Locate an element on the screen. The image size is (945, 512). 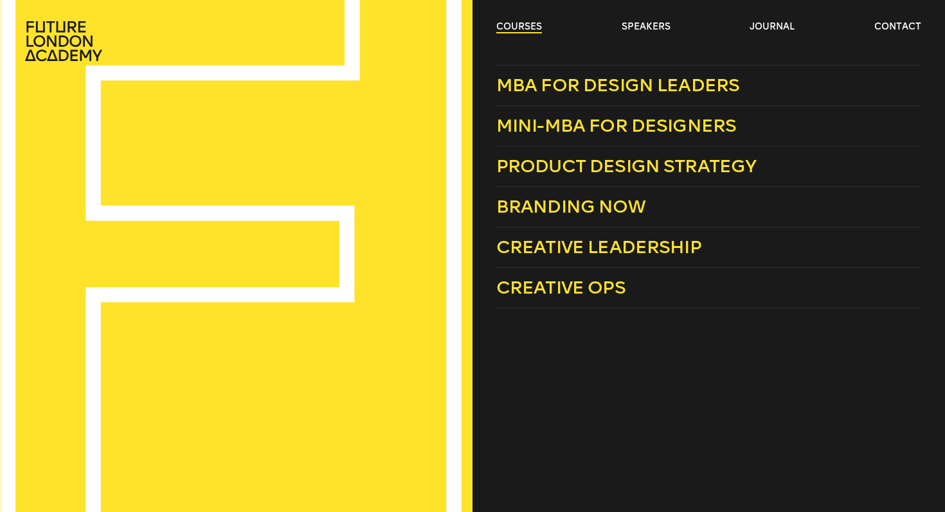
a: contact is located at coordinates (897, 27).